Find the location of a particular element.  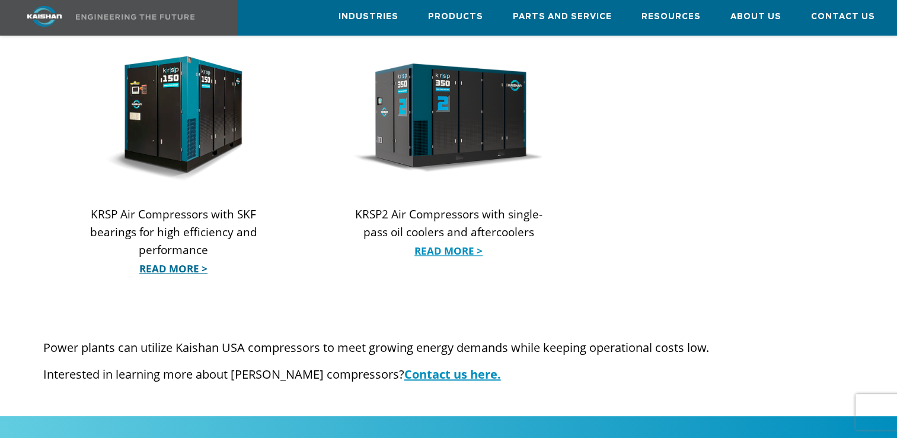

p: Power plants can utilize Kaishan USA compressors to meet growing energy demands while keeping ope... is located at coordinates (449, 347).